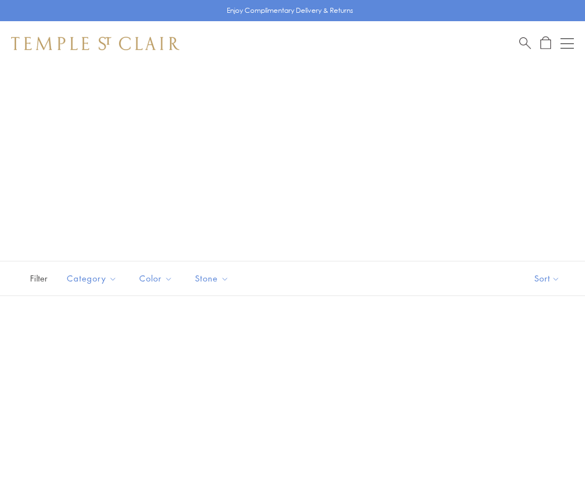  I want to click on span: Stone, so click(213, 278).